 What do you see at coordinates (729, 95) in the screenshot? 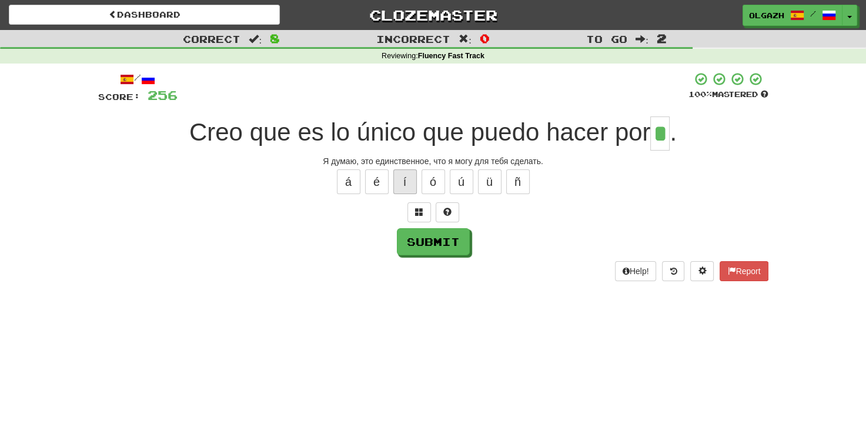
I see `div: Mastered` at bounding box center [729, 95].